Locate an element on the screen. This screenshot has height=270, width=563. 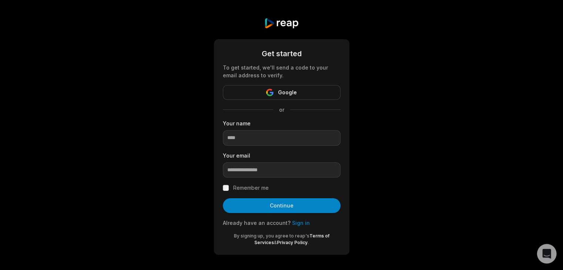
button: Continue is located at coordinates (281, 206).